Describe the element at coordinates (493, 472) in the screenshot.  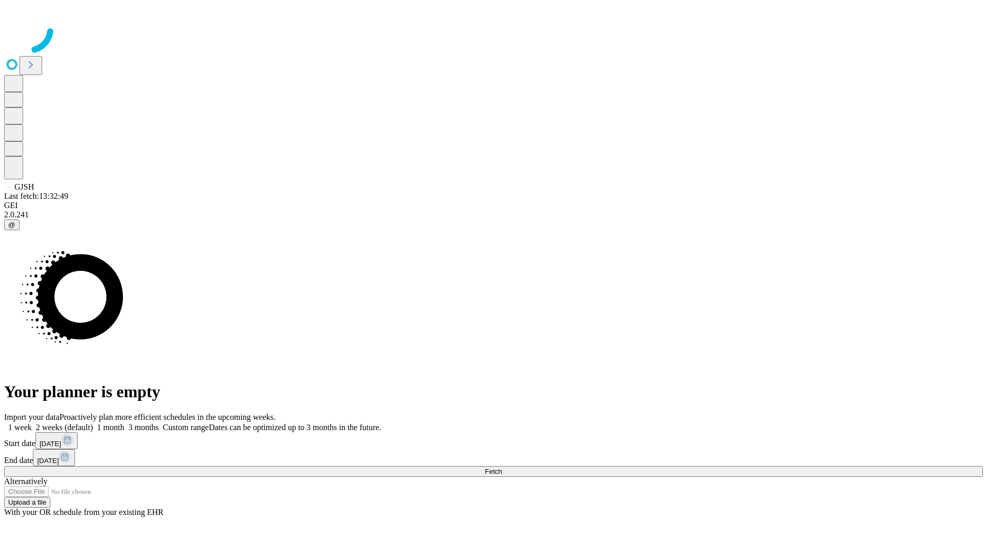
I see `span: Fetch` at that location.